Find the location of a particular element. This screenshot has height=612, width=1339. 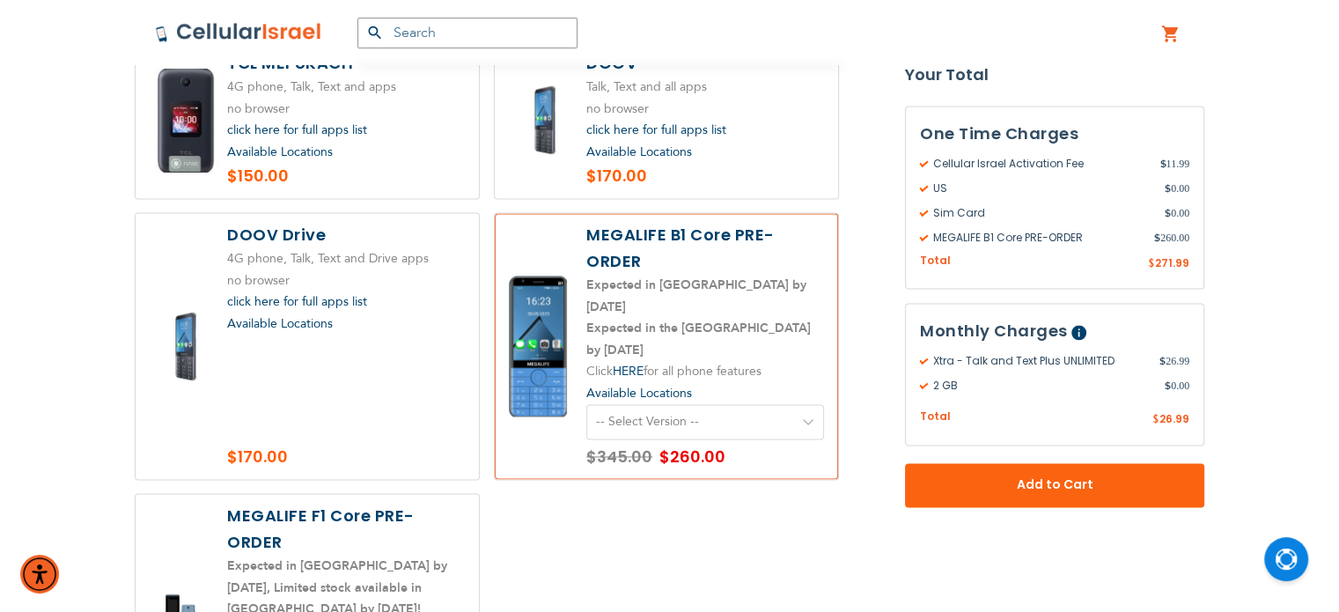

a: HERE is located at coordinates (628, 371).